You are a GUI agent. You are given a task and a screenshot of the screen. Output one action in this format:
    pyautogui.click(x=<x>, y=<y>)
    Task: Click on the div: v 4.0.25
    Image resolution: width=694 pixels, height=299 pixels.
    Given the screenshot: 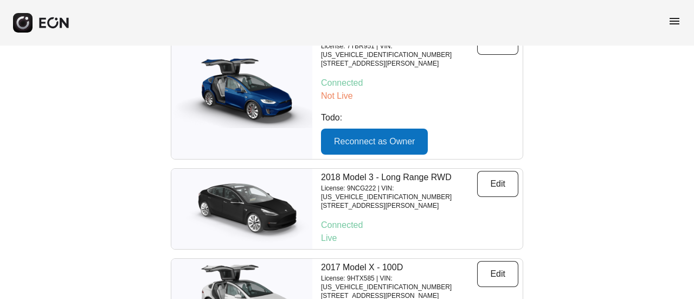 What is the action you would take?
    pyautogui.click(x=42, y=22)
    